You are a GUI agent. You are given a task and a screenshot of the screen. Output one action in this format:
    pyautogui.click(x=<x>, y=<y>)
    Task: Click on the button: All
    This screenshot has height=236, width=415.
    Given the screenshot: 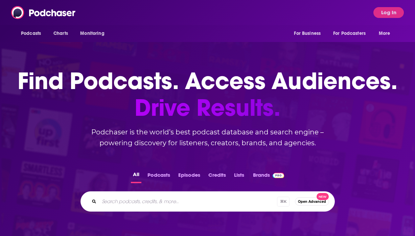 What is the action you would take?
    pyautogui.click(x=136, y=176)
    